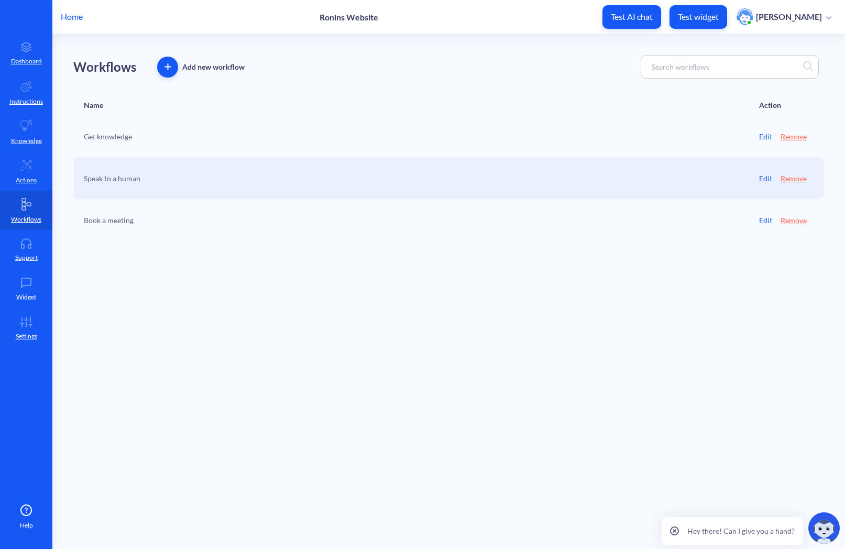 Image resolution: width=845 pixels, height=549 pixels. Describe the element at coordinates (213, 67) in the screenshot. I see `div: Add new workflow` at that location.